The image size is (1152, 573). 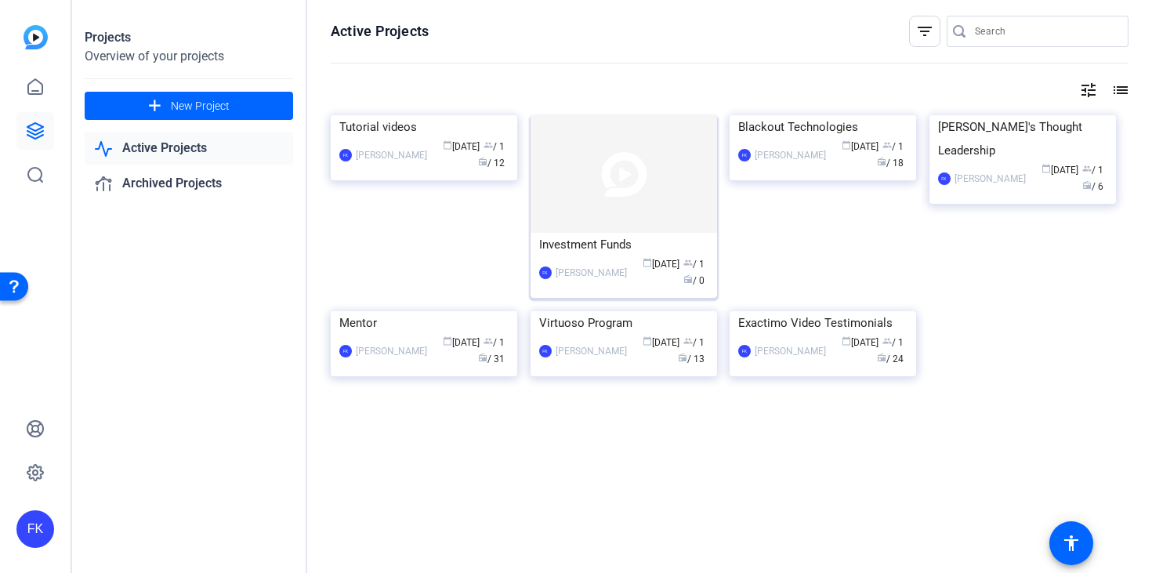 I want to click on div: Tutorial videos, so click(x=424, y=127).